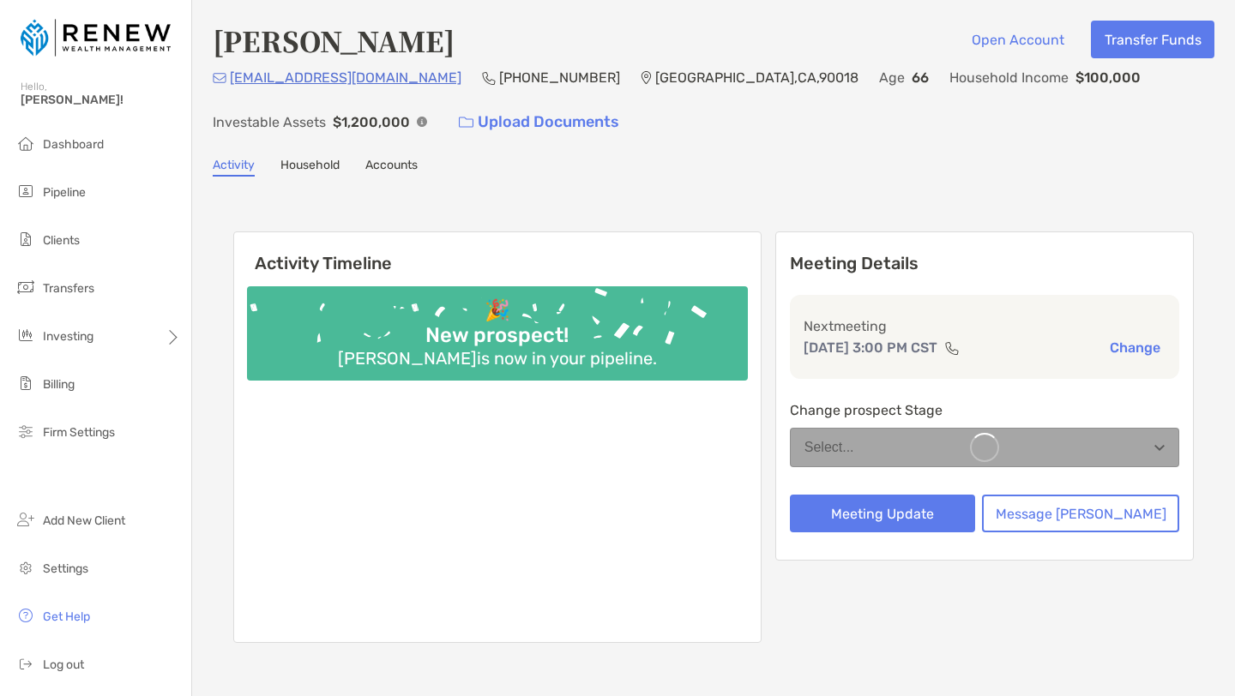  I want to click on p: Age, so click(892, 77).